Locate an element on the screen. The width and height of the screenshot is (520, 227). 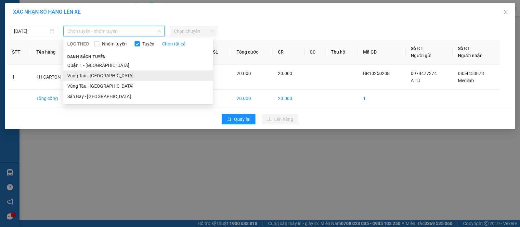
span: Người nhận is located at coordinates (471, 56).